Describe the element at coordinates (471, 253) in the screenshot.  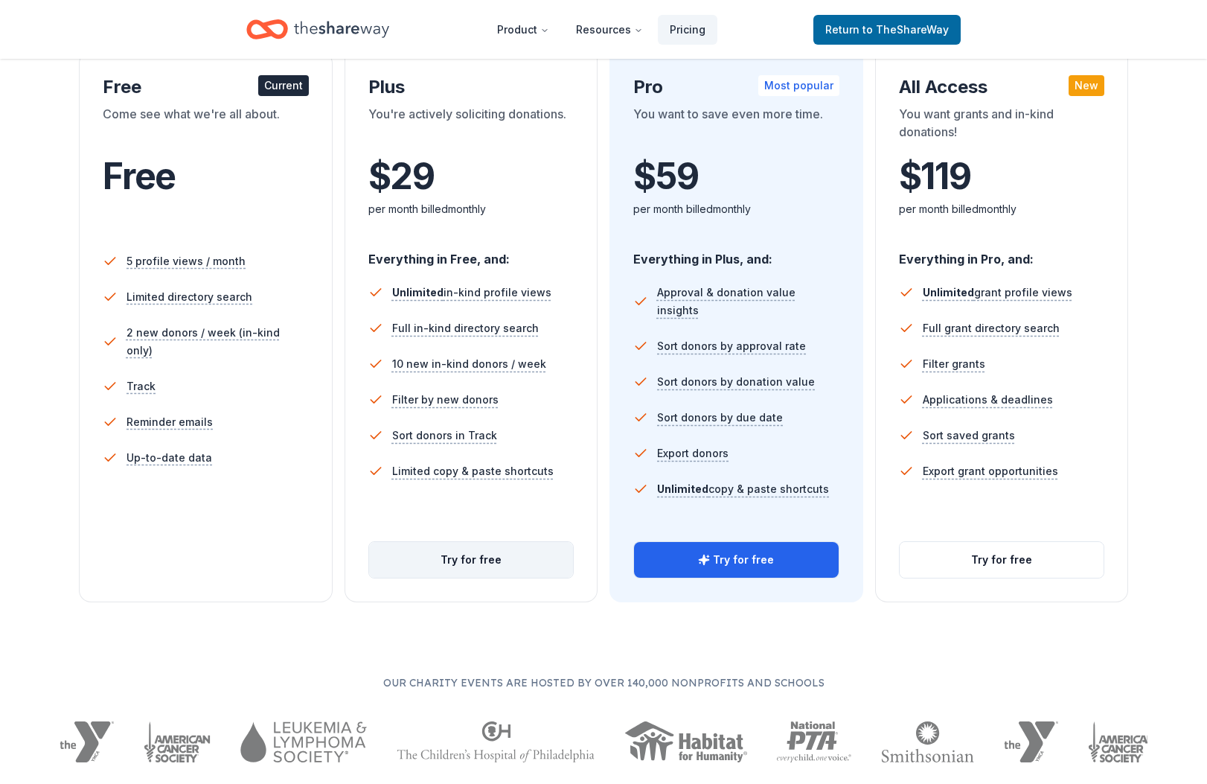
I see `div: Everything in Free, and:` at that location.